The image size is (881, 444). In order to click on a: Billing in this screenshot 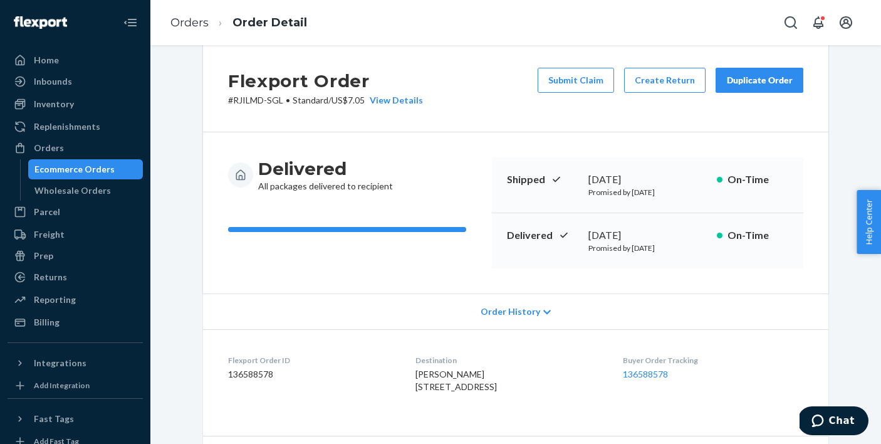, I will do `click(75, 322)`.